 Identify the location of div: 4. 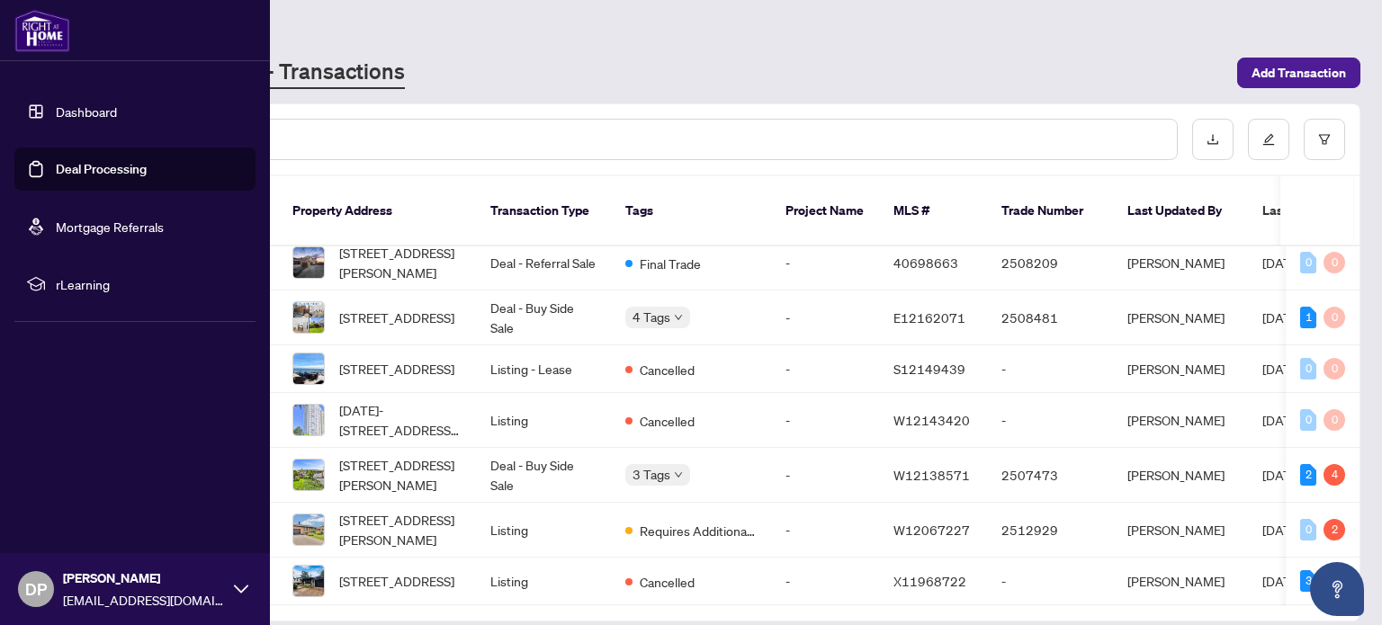
(1334, 475).